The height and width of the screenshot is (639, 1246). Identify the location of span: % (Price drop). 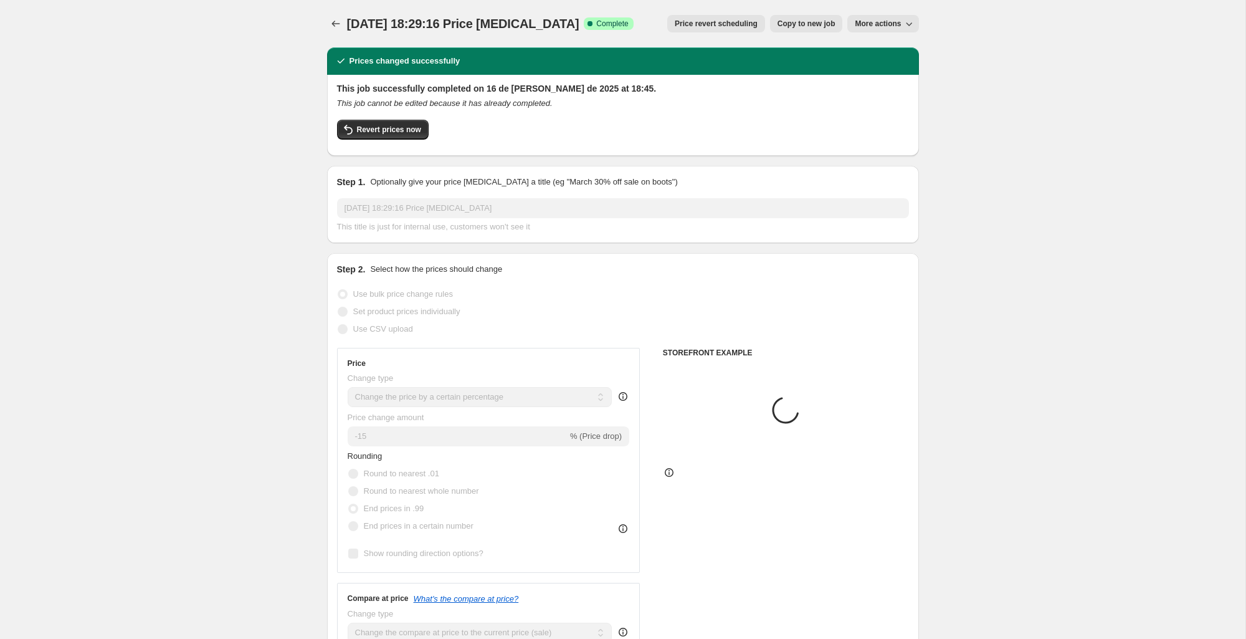
(596, 435).